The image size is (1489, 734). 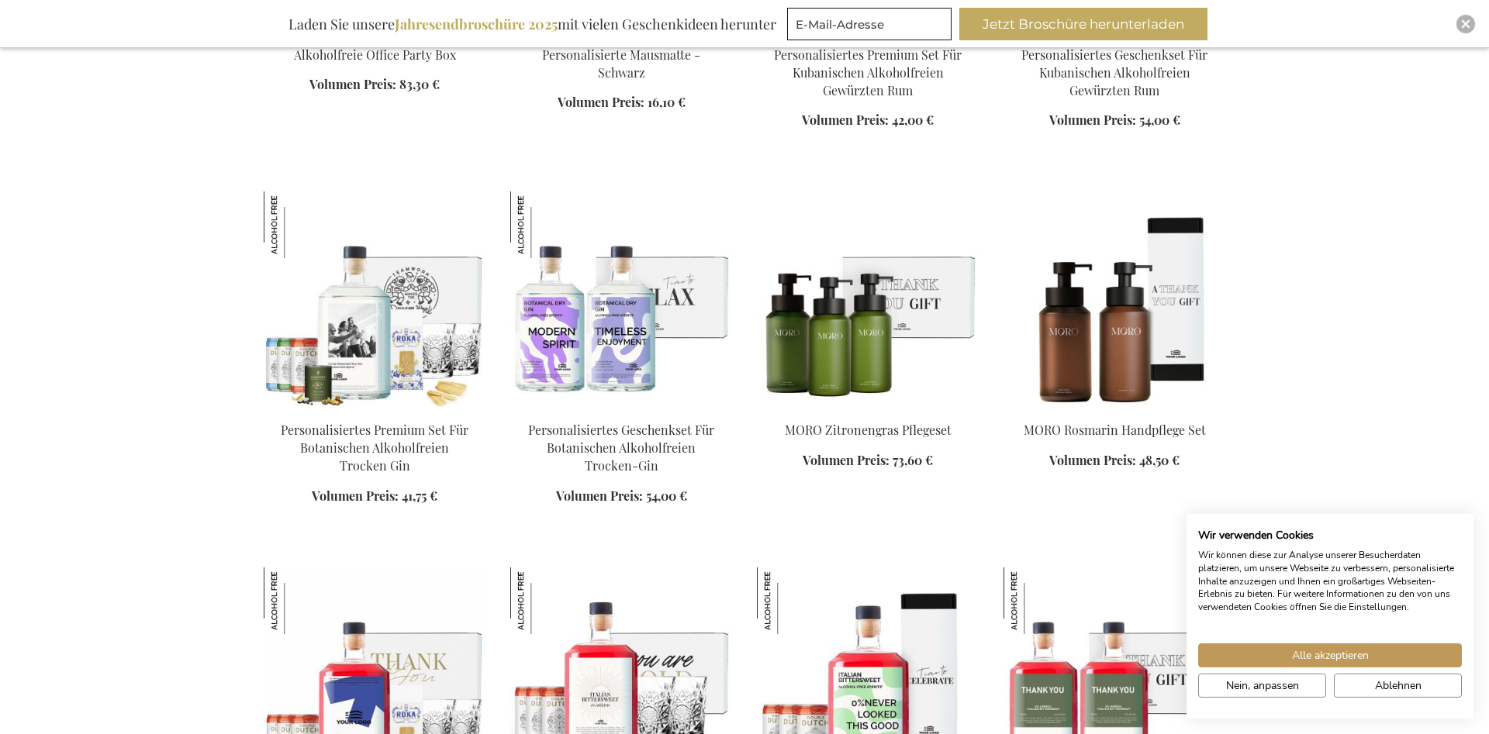 I want to click on img: MORO Lemongrass Care Set, so click(x=868, y=300).